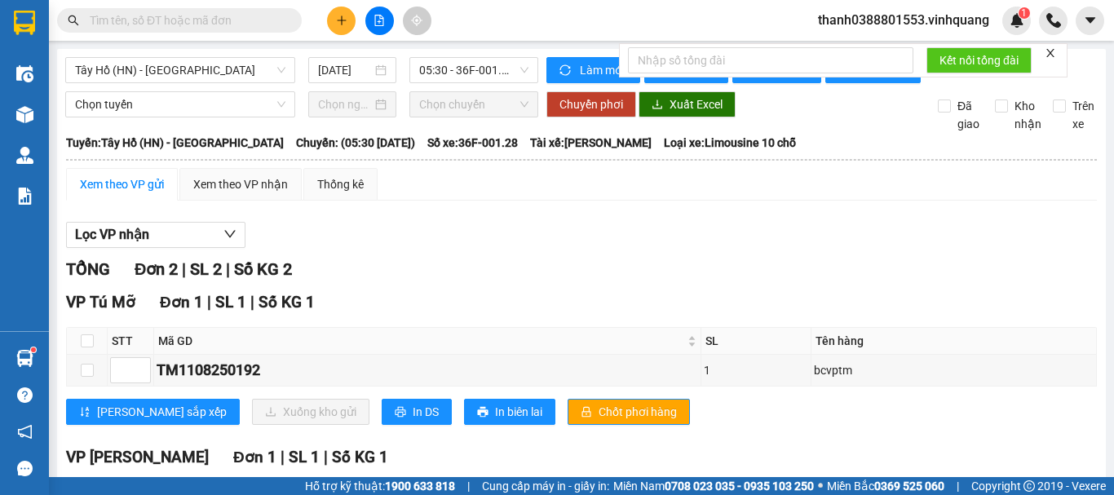 This screenshot has height=495, width=1114. What do you see at coordinates (593, 70) in the screenshot?
I see `button: syncLàm mới` at bounding box center [593, 70].